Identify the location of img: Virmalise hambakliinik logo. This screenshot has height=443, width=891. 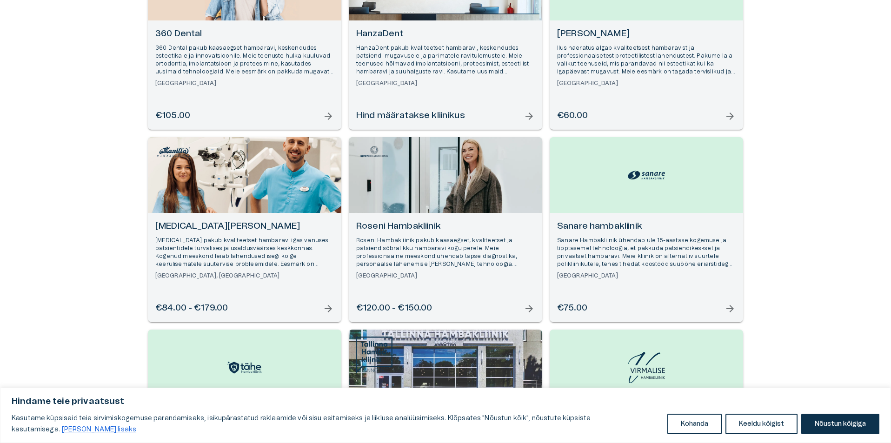
(646, 367).